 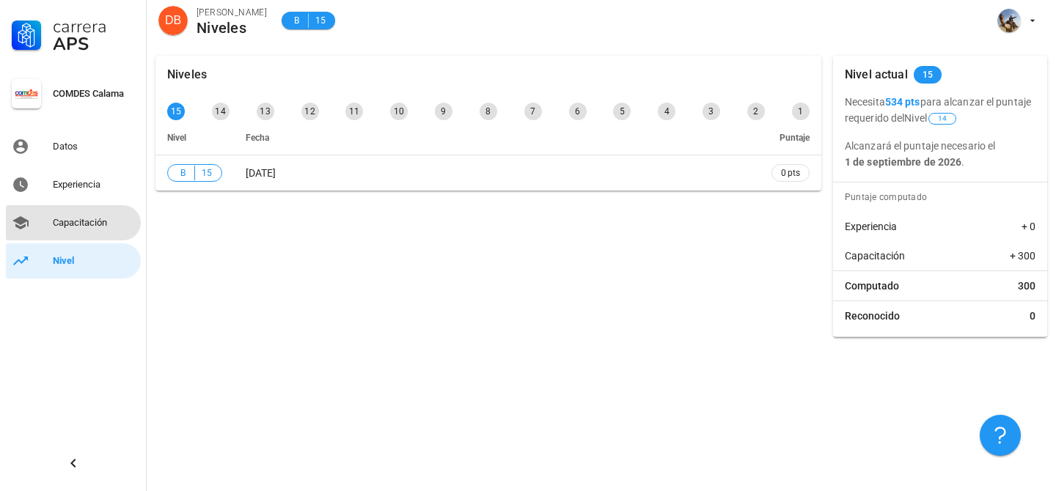 What do you see at coordinates (902, 162) in the screenshot?
I see `b: 1 de septiembre de 2026` at bounding box center [902, 162].